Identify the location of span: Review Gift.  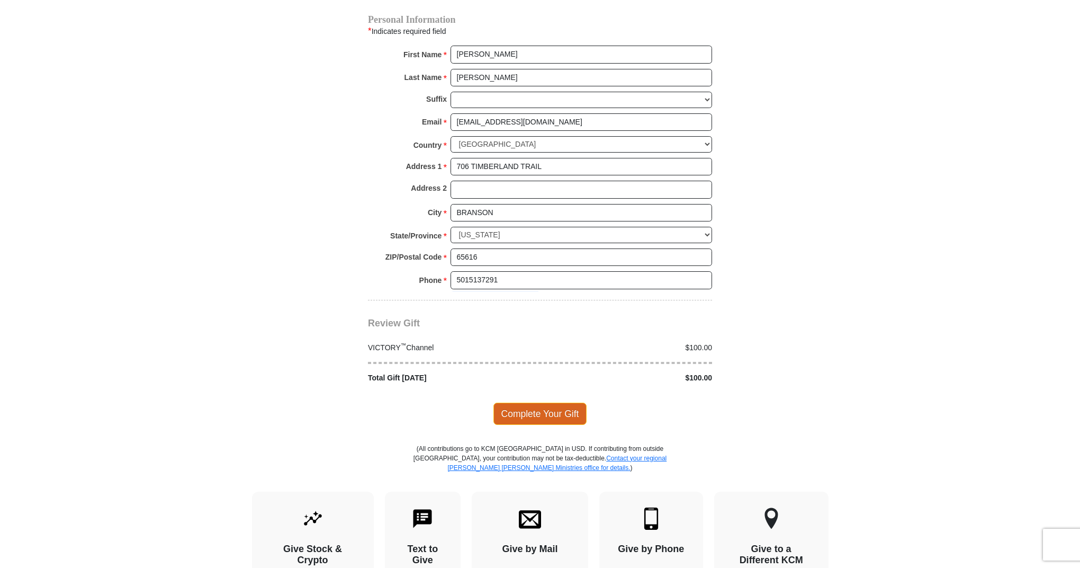
(394, 323).